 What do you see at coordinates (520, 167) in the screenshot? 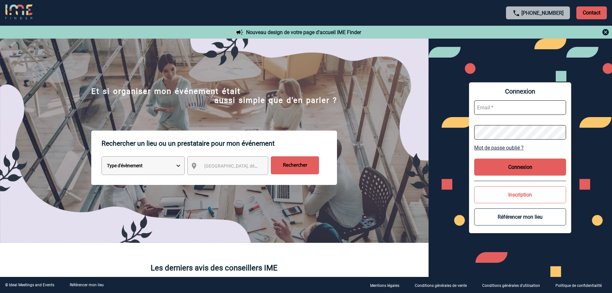
I see `button: Connexion` at bounding box center [520, 167].